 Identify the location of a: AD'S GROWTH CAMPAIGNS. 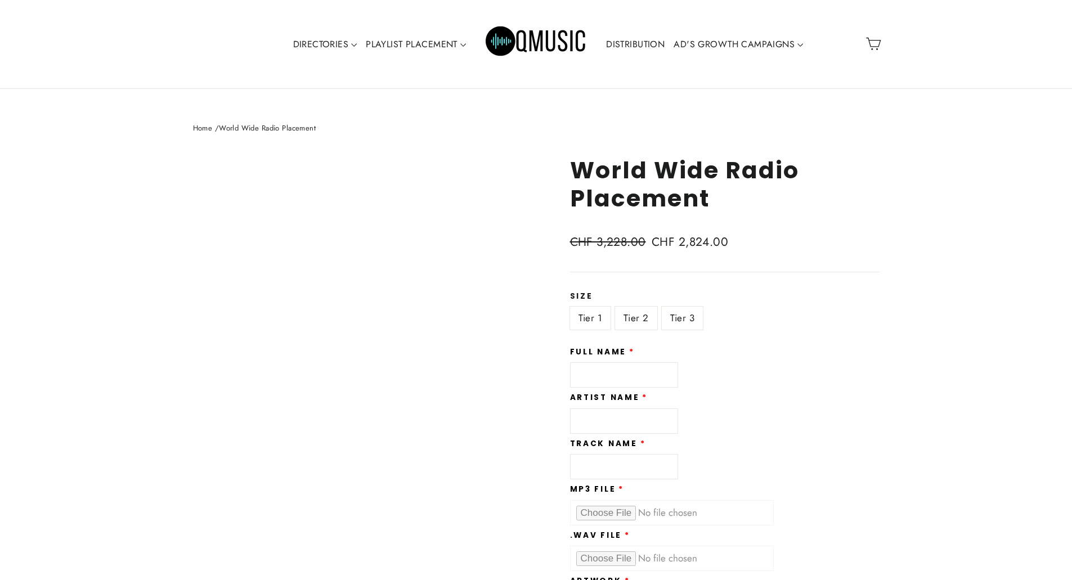
(738, 44).